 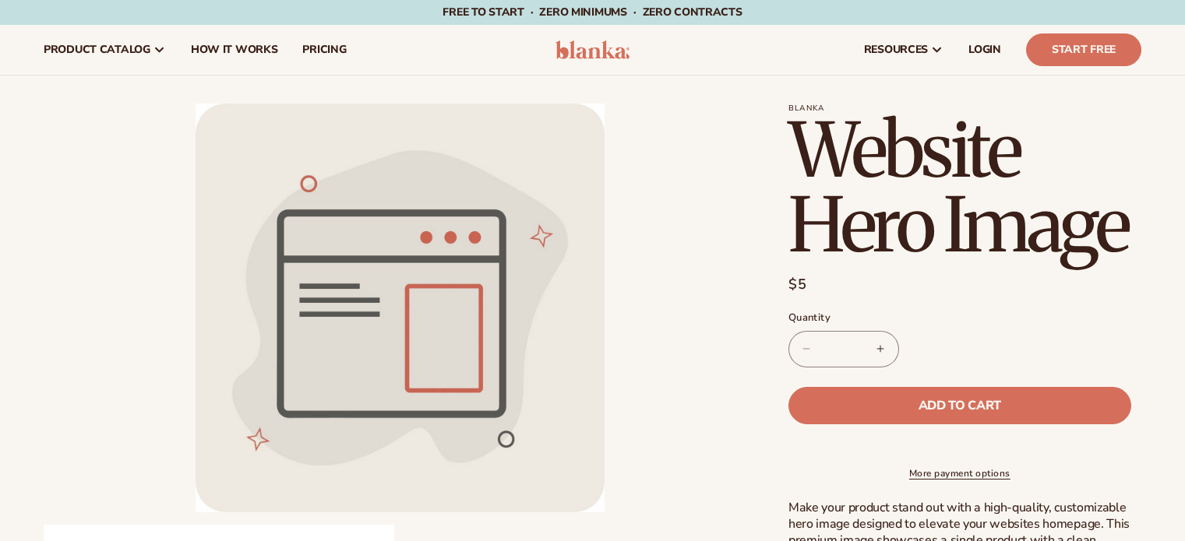 What do you see at coordinates (985, 50) in the screenshot?
I see `span: LOGIN` at bounding box center [985, 50].